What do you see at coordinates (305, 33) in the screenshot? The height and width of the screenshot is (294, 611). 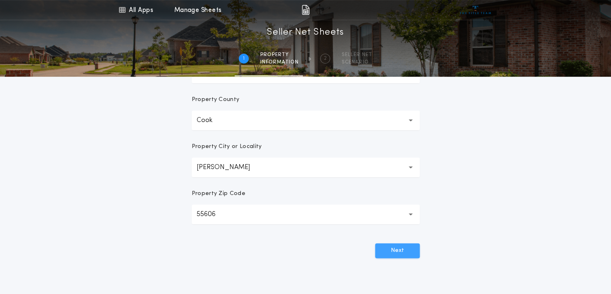 I see `h1: Seller Net Sheets` at bounding box center [305, 33].